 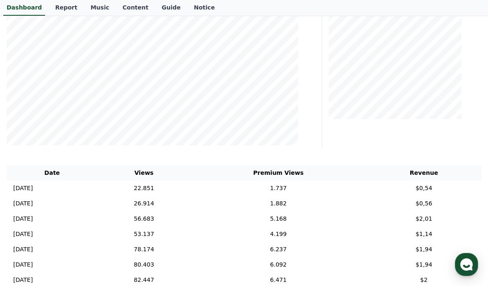 I want to click on td: 4.199, so click(x=278, y=234).